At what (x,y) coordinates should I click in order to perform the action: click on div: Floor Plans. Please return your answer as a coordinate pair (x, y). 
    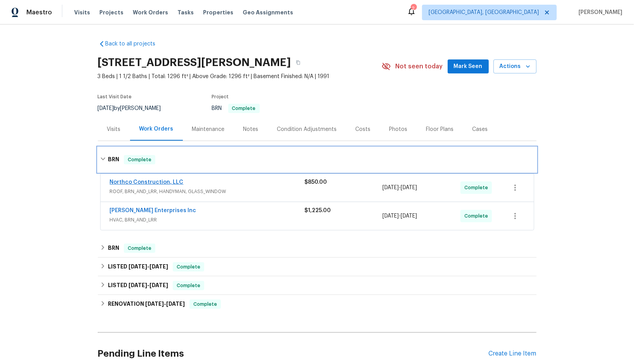
    Looking at the image, I should click on (440, 129).